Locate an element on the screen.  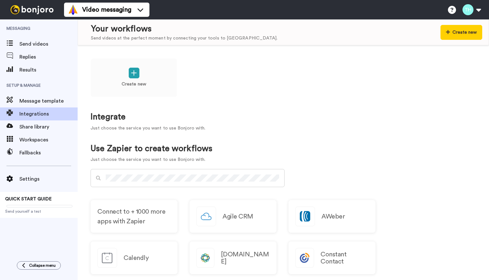
h2: AWeber is located at coordinates (333, 217).